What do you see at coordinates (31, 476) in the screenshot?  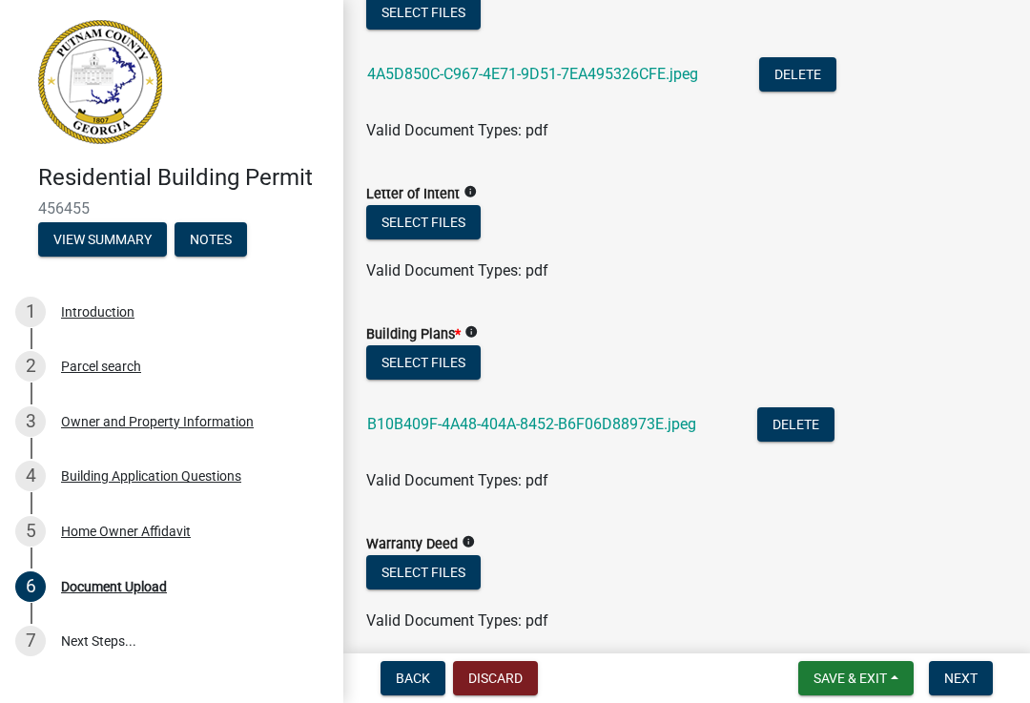 I see `div: 4` at bounding box center [31, 476].